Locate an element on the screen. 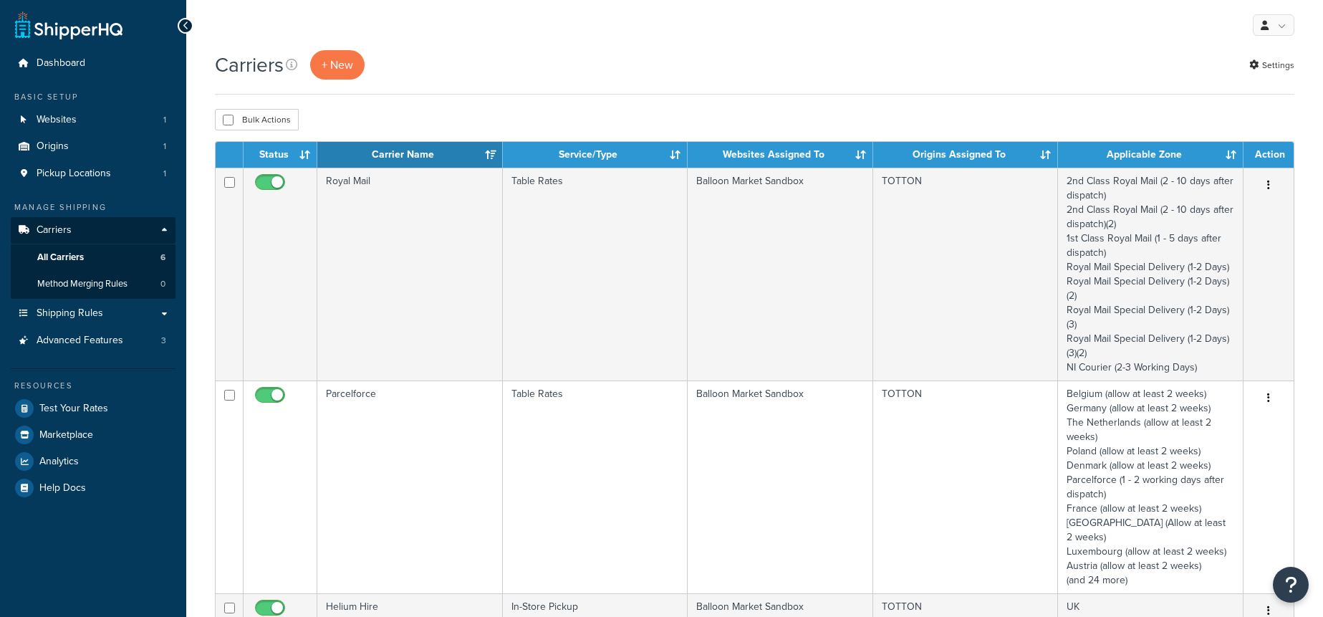  li: Pickup Locations is located at coordinates (93, 173).